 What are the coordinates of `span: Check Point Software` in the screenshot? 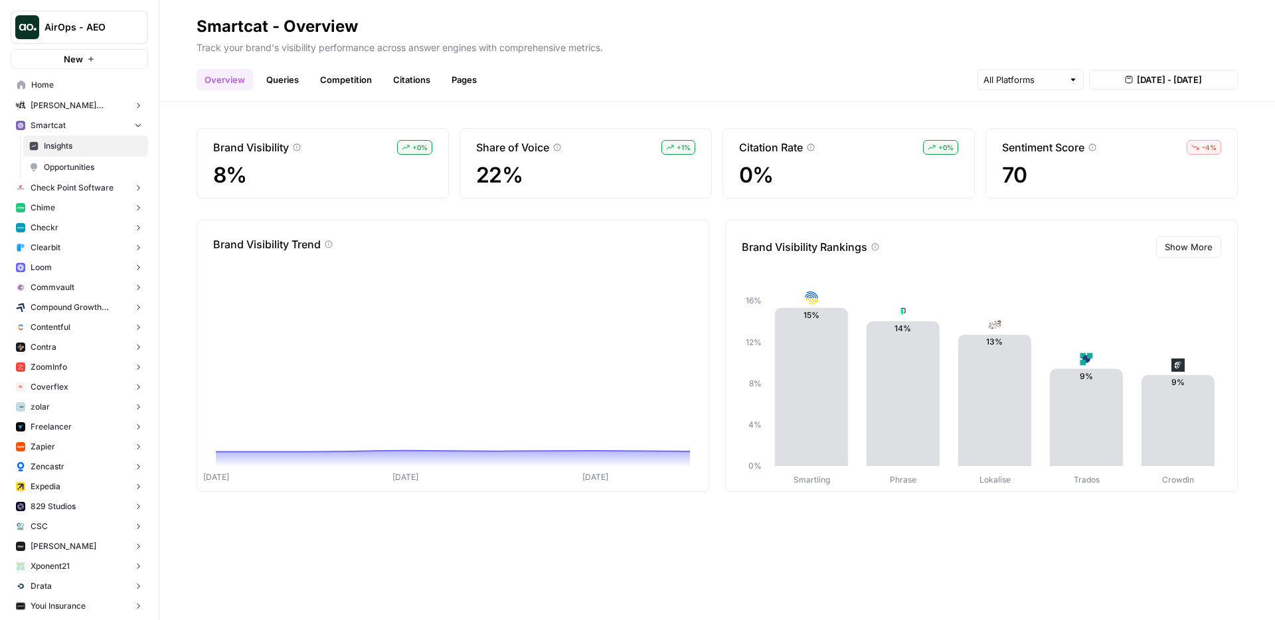 It's located at (72, 188).